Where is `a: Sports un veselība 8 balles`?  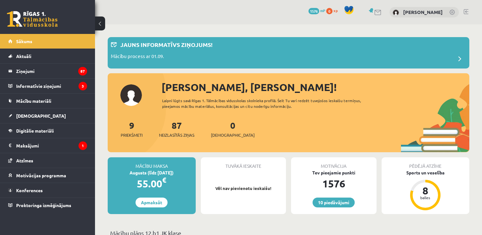
a: Sports un veselība 8 balles is located at coordinates (425, 190).